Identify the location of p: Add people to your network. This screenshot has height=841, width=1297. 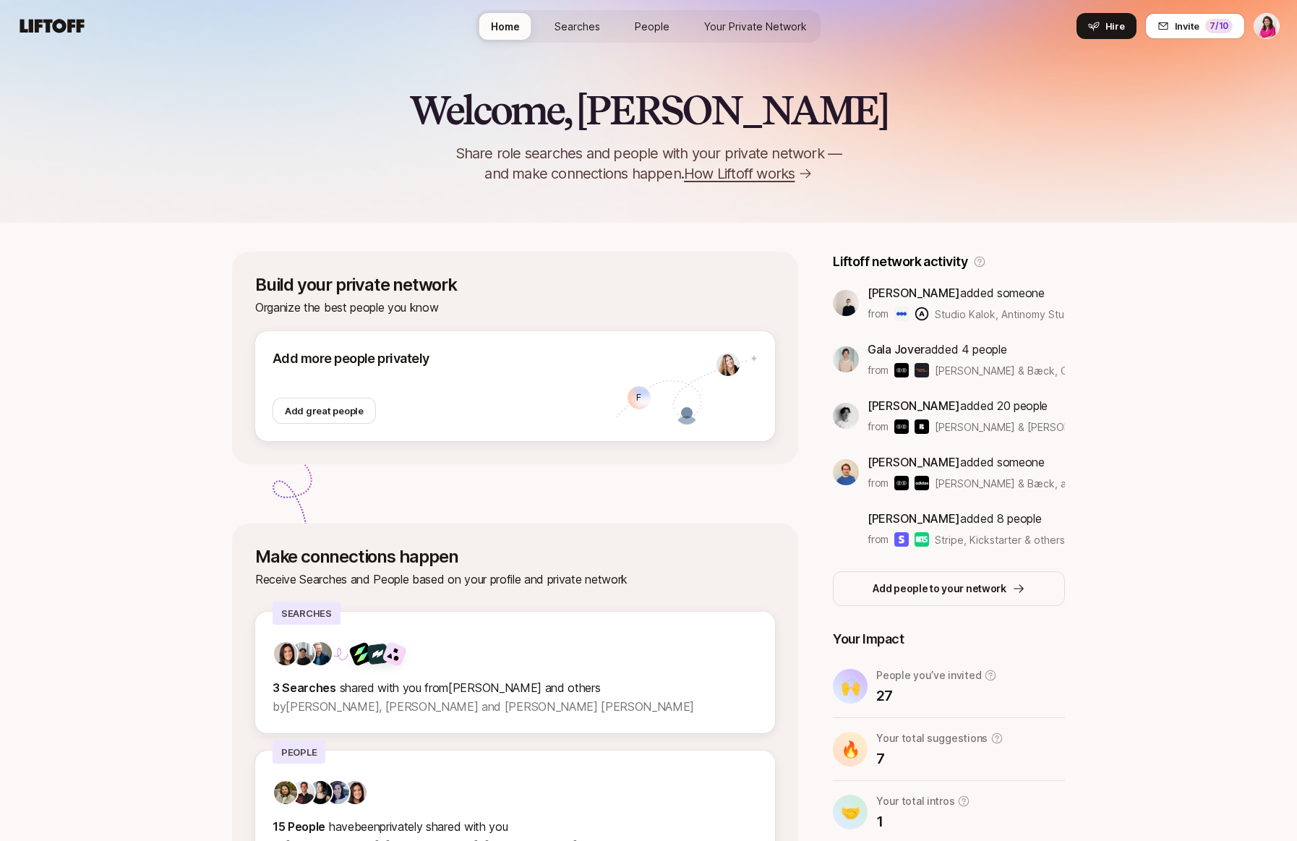
(939, 589).